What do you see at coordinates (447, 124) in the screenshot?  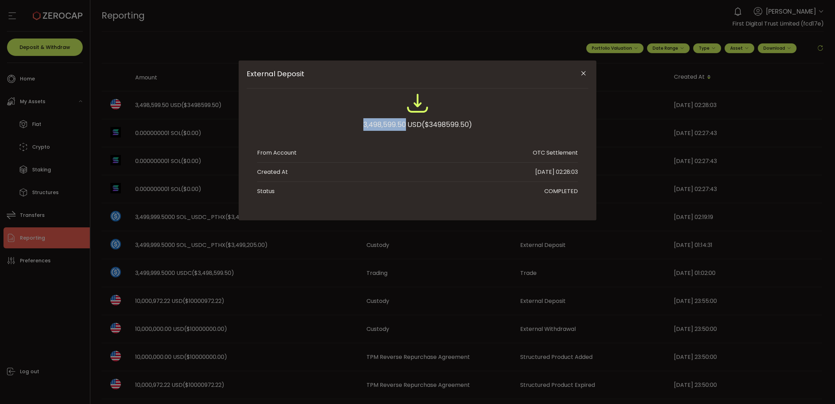 I see `span: ($3498599.50)` at bounding box center [447, 124].